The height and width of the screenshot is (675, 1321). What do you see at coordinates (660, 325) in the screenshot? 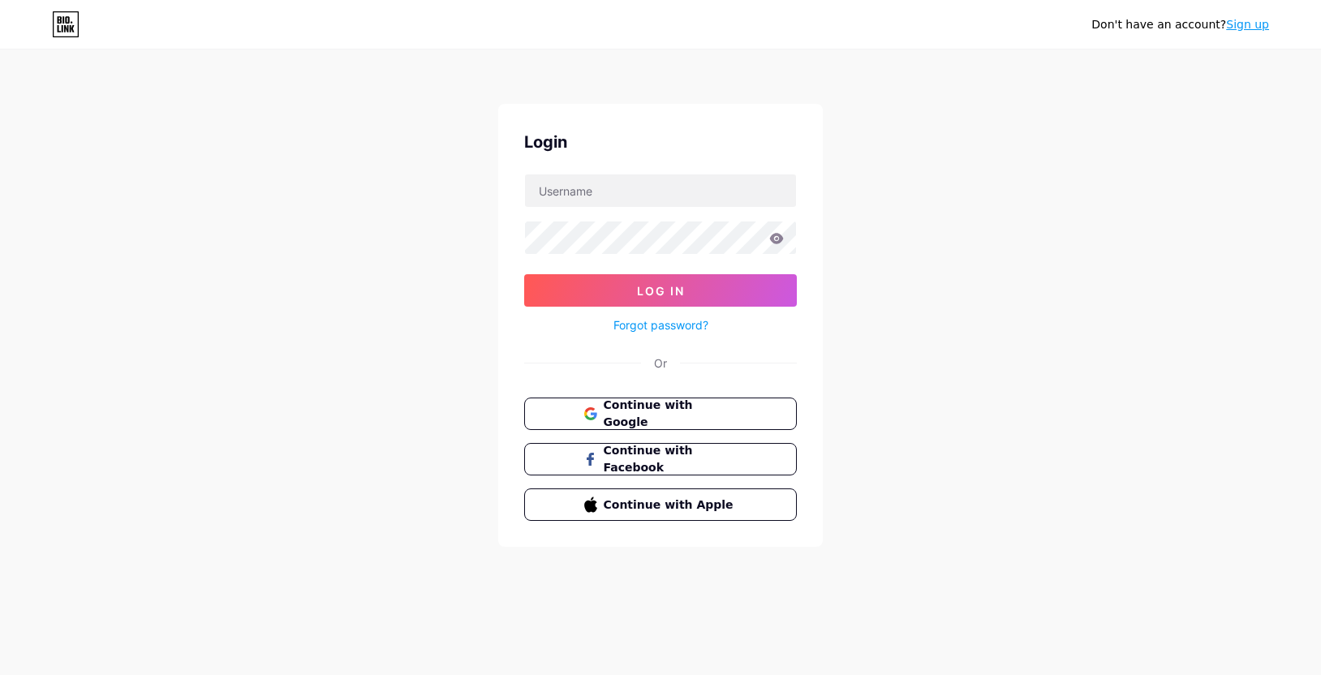
I see `a: Forgot password?` at bounding box center [660, 325].